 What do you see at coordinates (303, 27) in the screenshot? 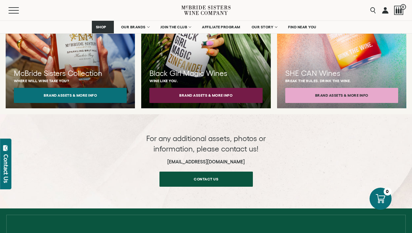
I see `a: FIND NEAR YOU` at bounding box center [303, 27].